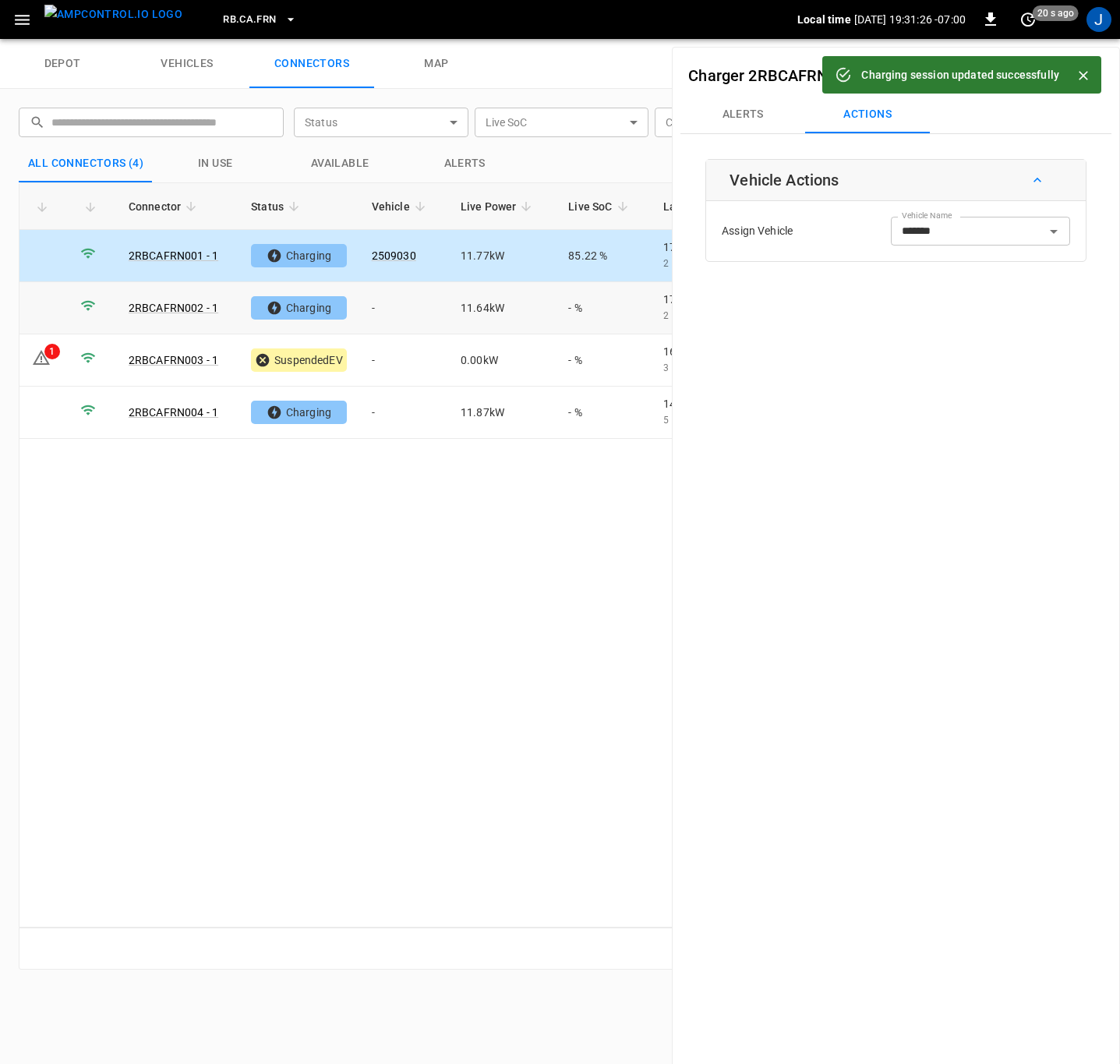  What do you see at coordinates (113, 14) in the screenshot?
I see `img: ampcontrol.io logo` at bounding box center [113, 14].